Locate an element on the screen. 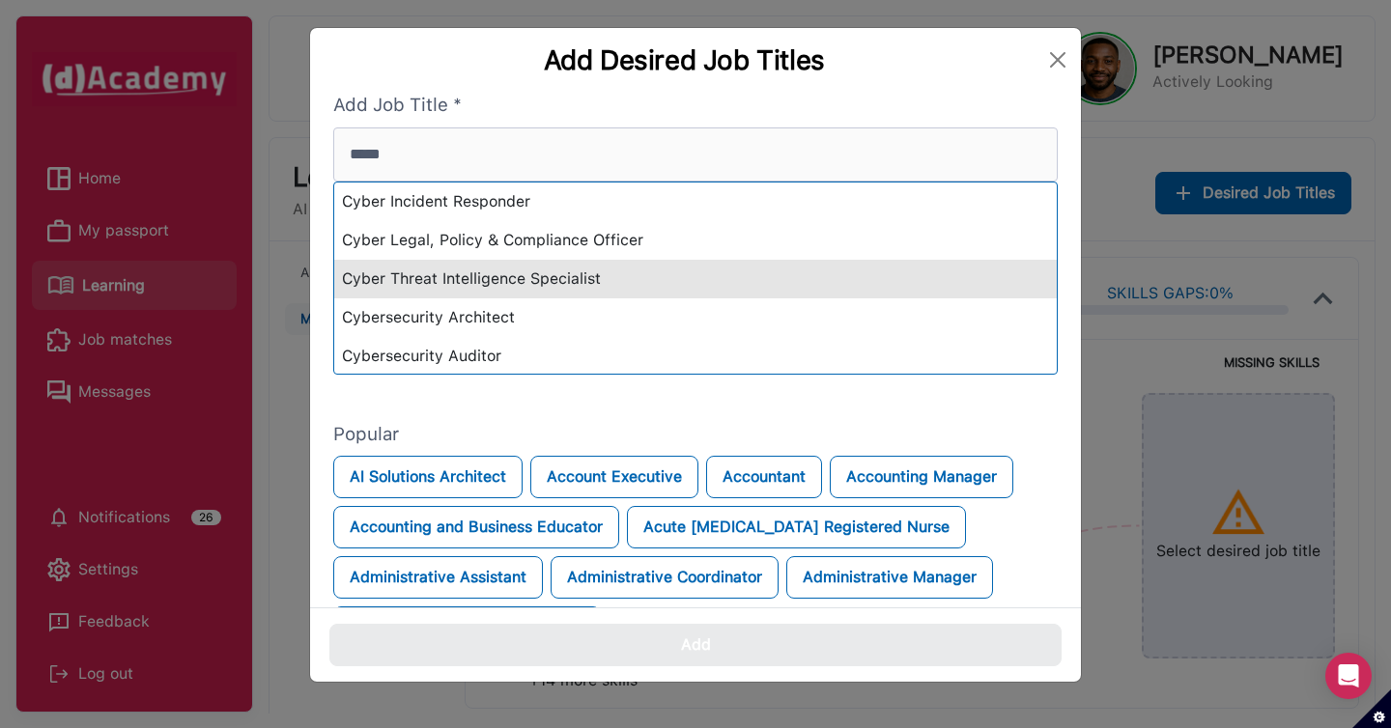 This screenshot has height=728, width=1391. button: Set cookie preferences is located at coordinates (1372, 709).